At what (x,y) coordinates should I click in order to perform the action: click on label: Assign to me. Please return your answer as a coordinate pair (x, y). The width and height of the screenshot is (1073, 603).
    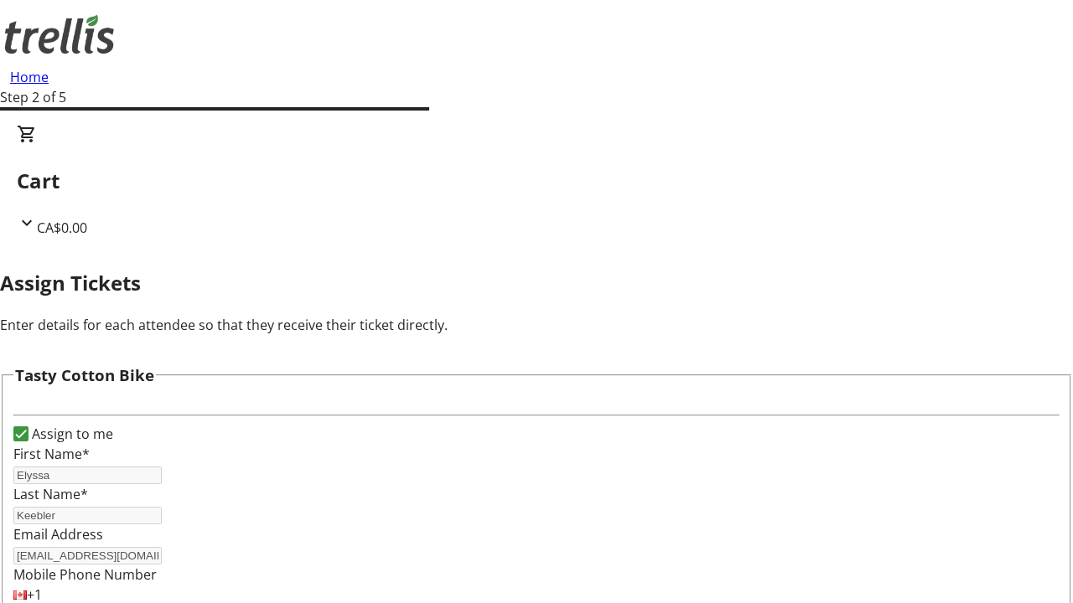
    Looking at the image, I should click on (70, 434).